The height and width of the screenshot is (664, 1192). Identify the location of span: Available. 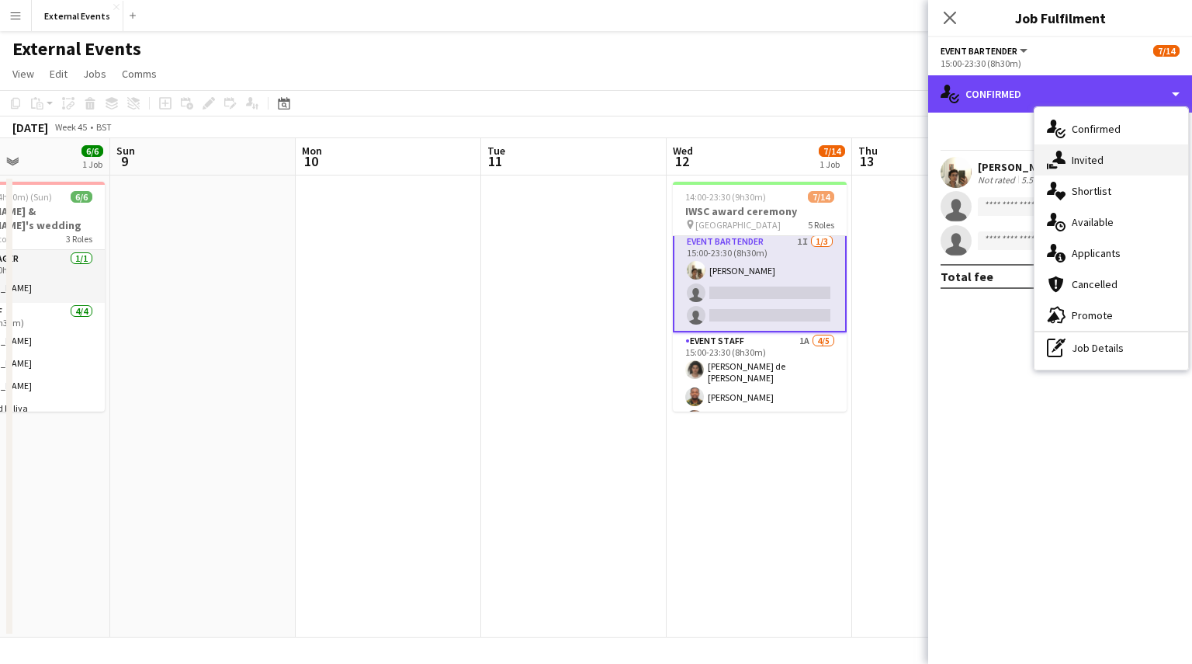
(1093, 222).